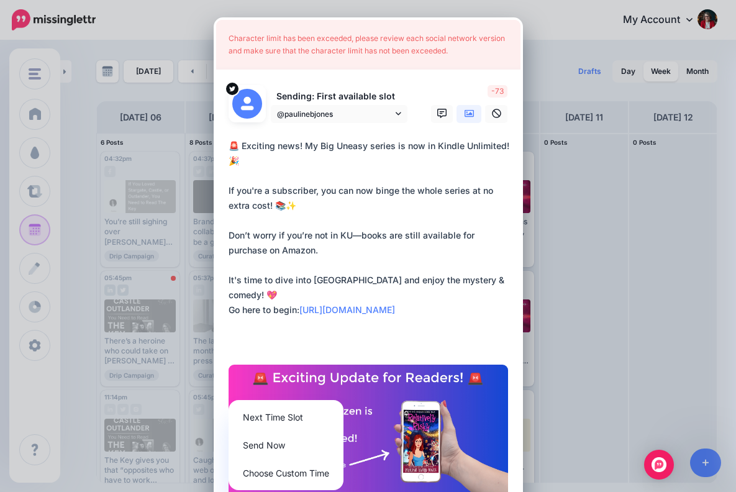  I want to click on a: Send Now, so click(286, 445).